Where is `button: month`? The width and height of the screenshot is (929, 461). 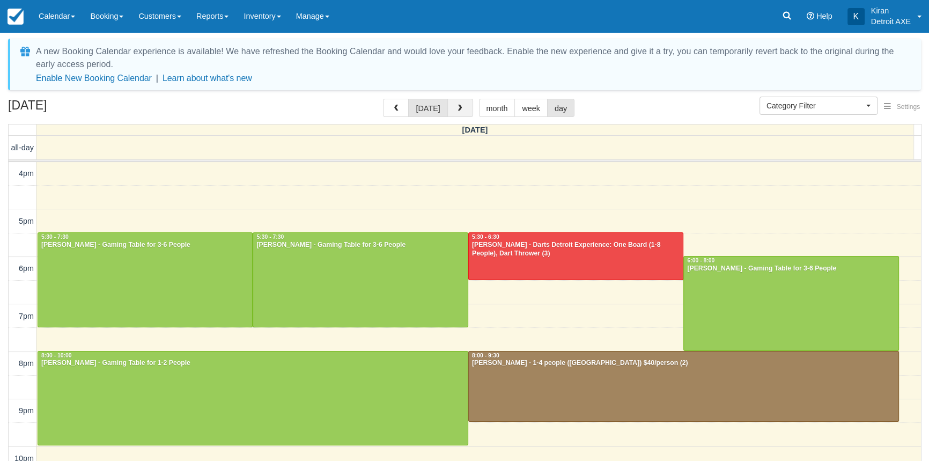 button: month is located at coordinates (497, 108).